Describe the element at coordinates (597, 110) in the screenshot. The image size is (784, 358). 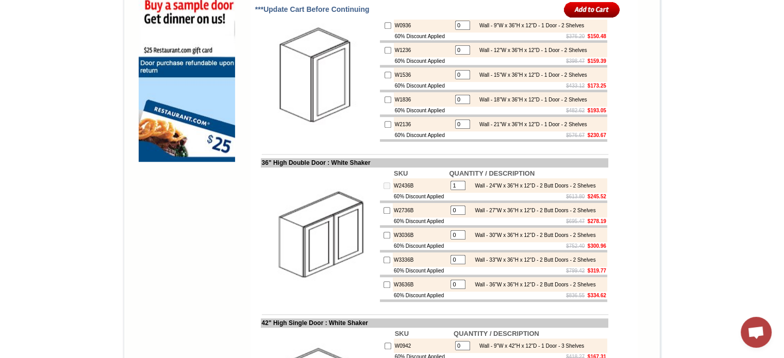
I see `b: $193.05` at that location.